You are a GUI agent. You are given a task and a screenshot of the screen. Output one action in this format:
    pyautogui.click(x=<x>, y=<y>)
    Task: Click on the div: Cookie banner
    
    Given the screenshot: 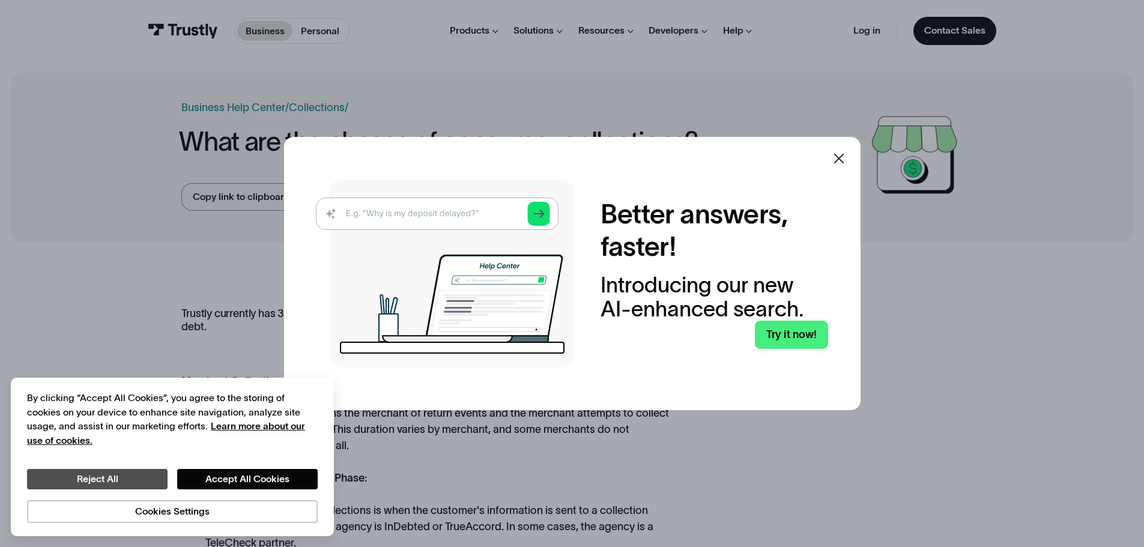 What is the action you would take?
    pyautogui.click(x=172, y=457)
    